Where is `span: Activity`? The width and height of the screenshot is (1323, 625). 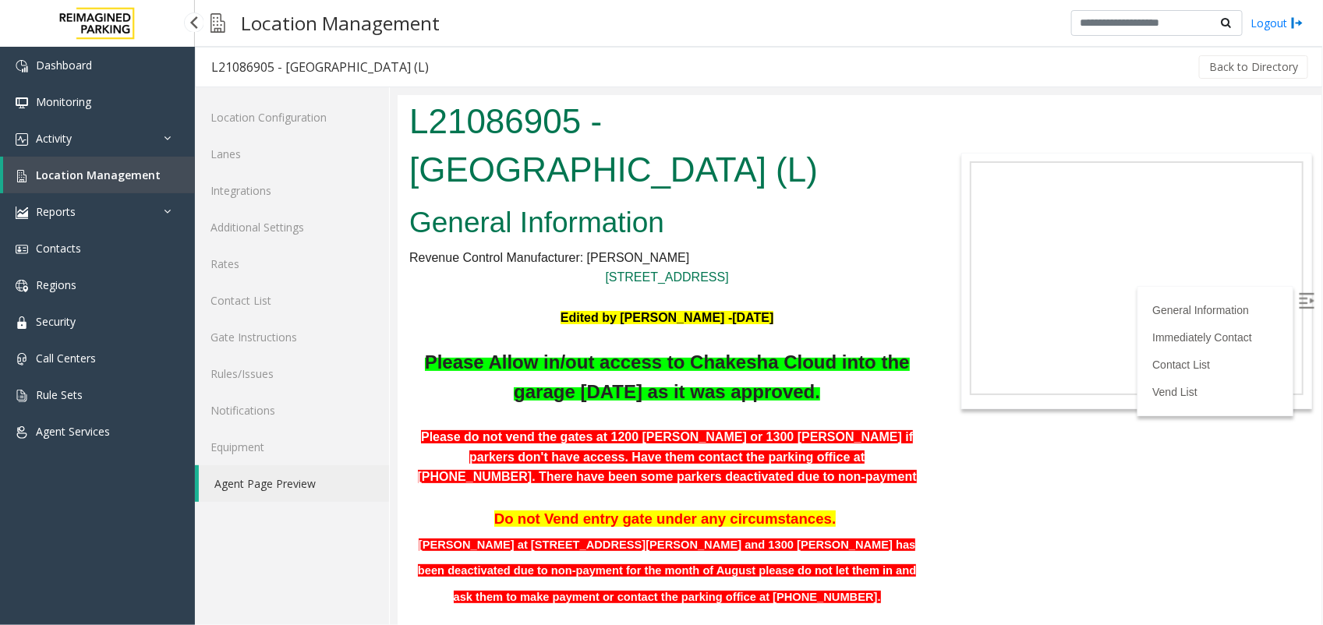 span: Activity is located at coordinates (54, 138).